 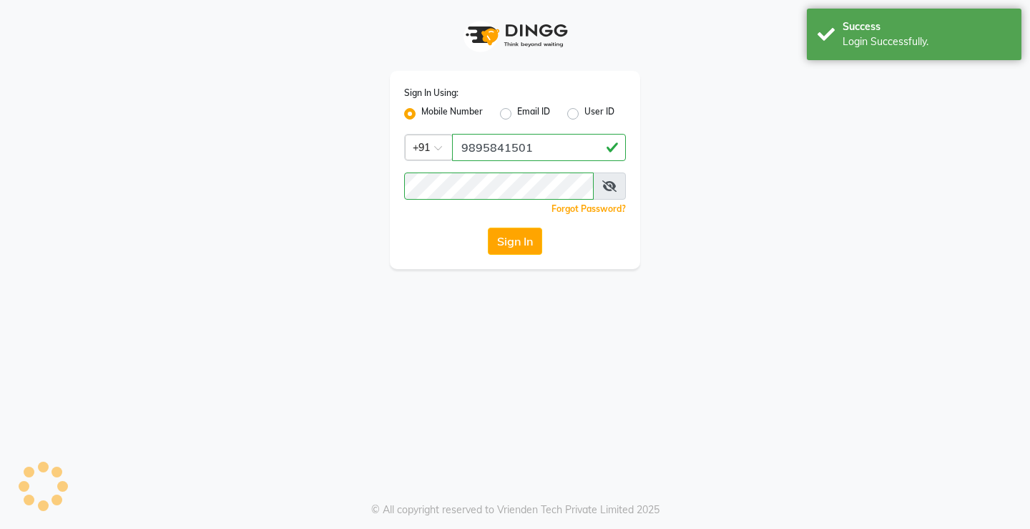 I want to click on label: User ID, so click(x=600, y=114).